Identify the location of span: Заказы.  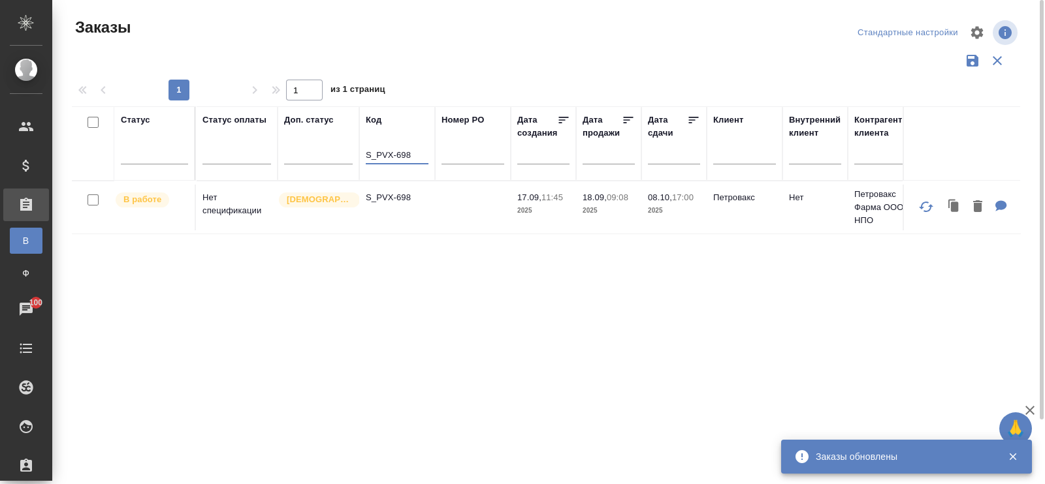
(101, 27).